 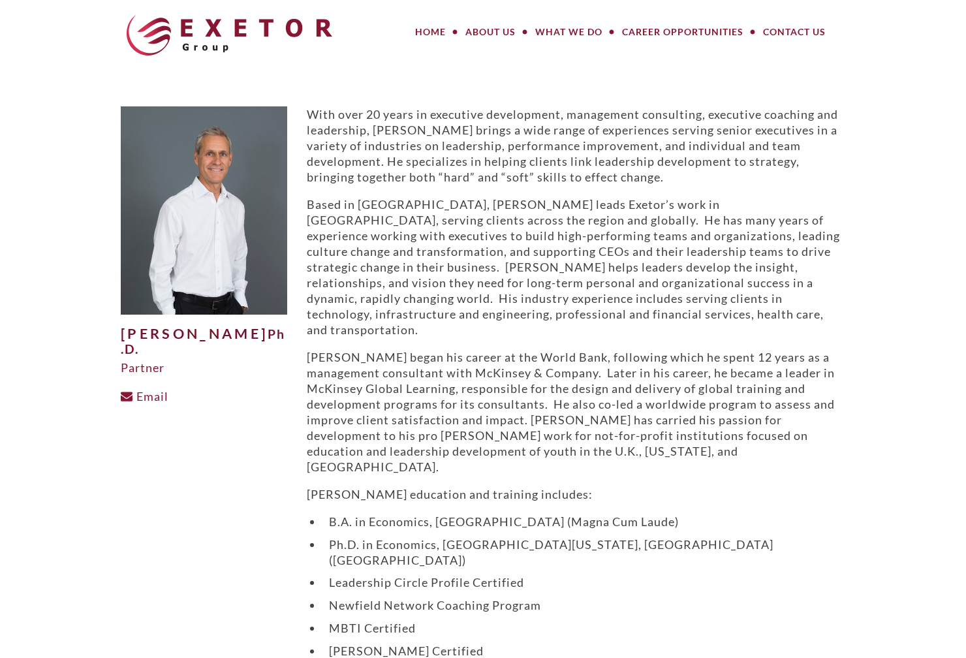 What do you see at coordinates (204, 367) in the screenshot?
I see `div: Partner` at bounding box center [204, 367].